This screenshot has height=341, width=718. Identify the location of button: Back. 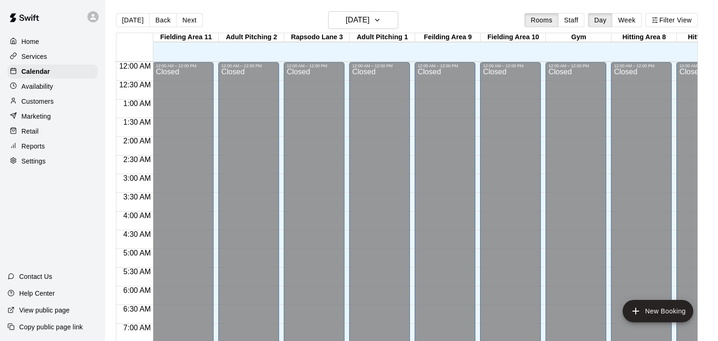
(163, 20).